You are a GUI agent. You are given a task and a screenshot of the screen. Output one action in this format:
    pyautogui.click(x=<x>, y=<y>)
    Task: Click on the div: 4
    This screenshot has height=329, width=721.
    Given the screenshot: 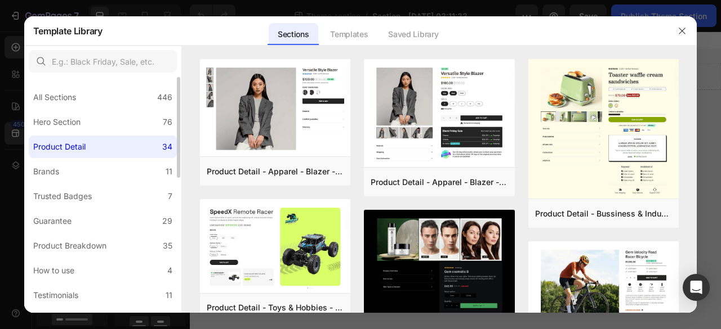 What is the action you would take?
    pyautogui.click(x=170, y=271)
    